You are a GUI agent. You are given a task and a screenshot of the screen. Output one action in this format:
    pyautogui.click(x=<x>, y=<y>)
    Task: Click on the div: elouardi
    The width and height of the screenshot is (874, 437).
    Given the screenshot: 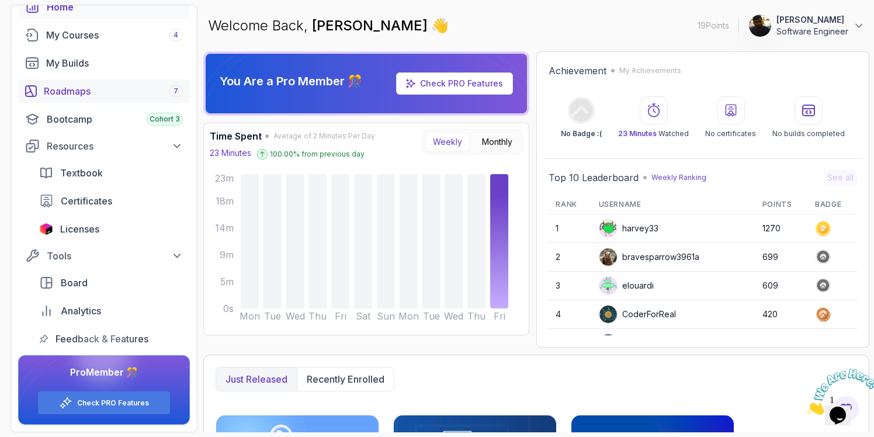 What is the action you would take?
    pyautogui.click(x=627, y=286)
    